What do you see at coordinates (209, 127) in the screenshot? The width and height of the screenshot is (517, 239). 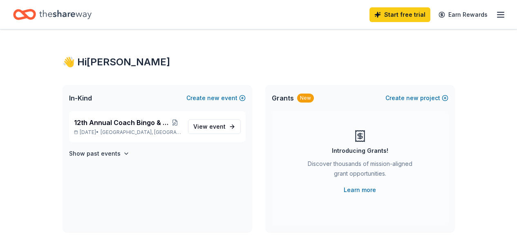 I see `span: View` at bounding box center [209, 127].